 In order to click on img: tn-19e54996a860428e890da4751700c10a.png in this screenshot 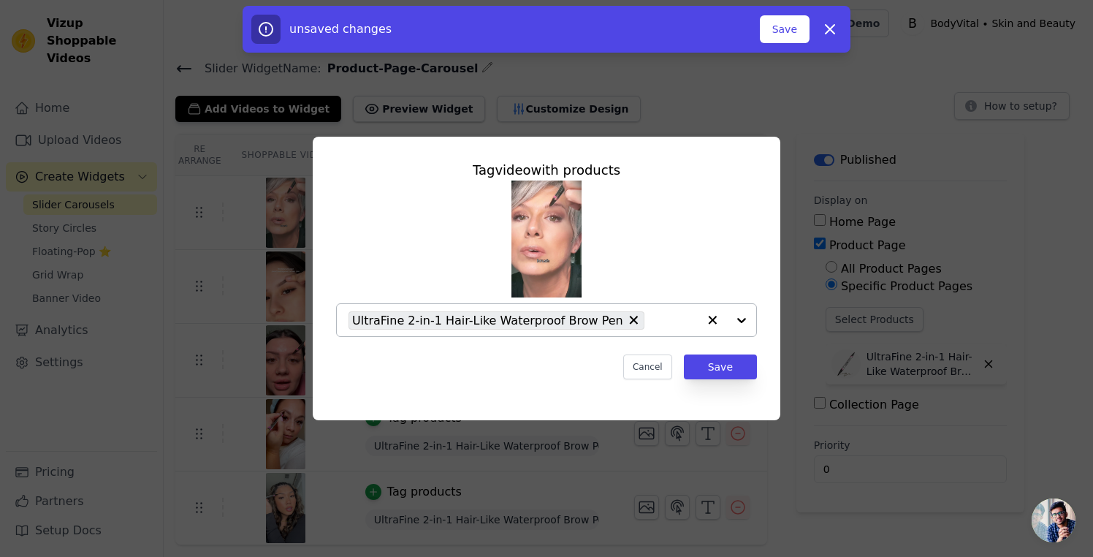, I will do `click(546, 239)`.